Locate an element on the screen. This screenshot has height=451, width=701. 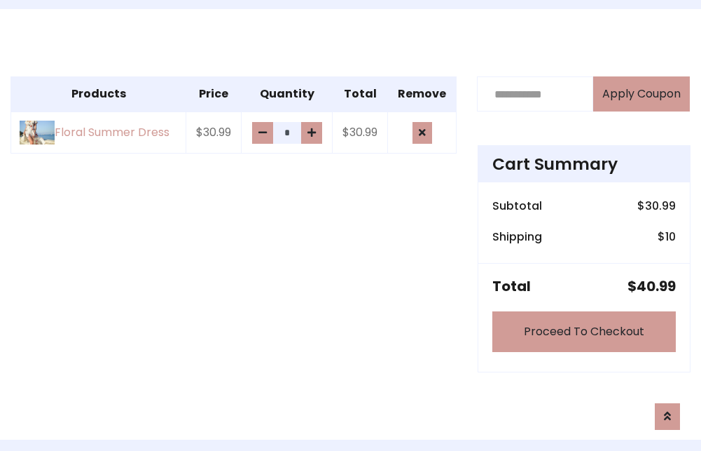
a: Floral Summer Dress is located at coordinates (98, 132).